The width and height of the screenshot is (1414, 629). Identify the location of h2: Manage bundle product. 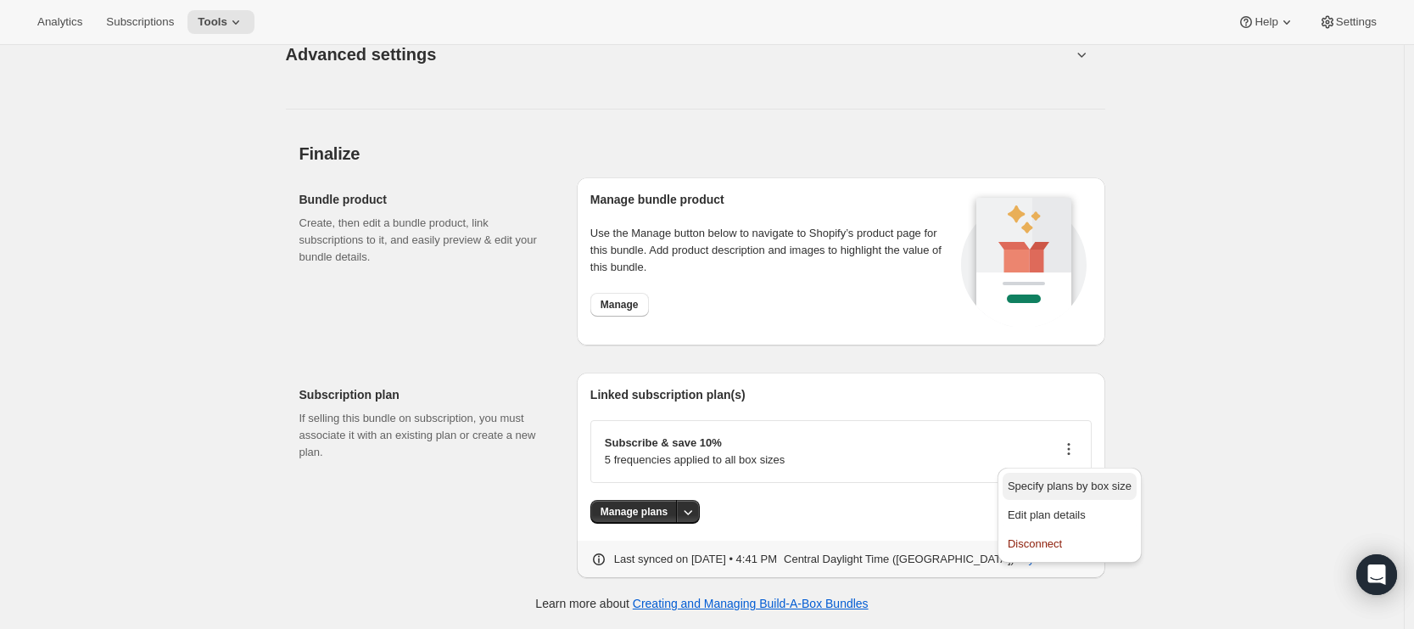
(773, 199).